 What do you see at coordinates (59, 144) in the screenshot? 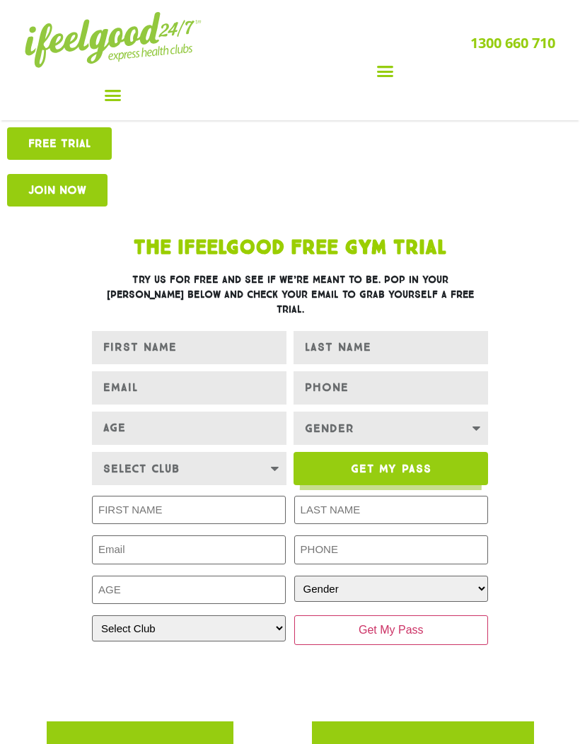
I see `a: Free TRIAL` at bounding box center [59, 144].